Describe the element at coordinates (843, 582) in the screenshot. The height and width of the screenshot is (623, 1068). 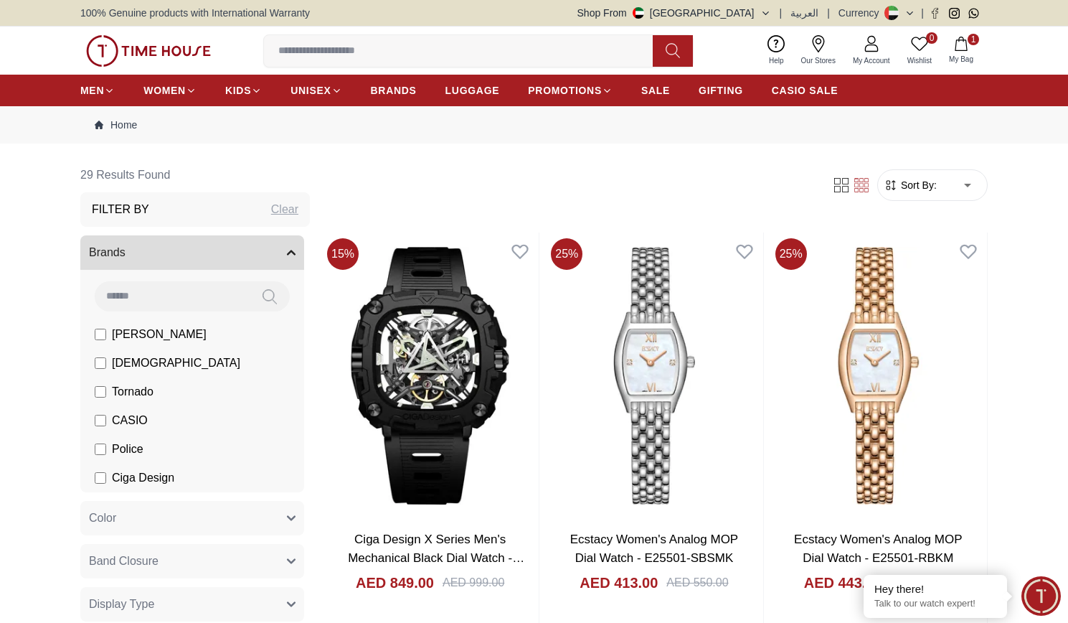
I see `h4: AED 443.00` at that location.